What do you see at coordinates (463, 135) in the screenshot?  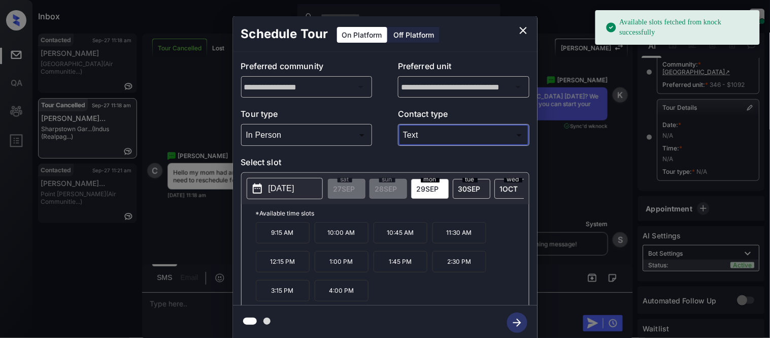 I see `div: Text` at bounding box center [463, 135].